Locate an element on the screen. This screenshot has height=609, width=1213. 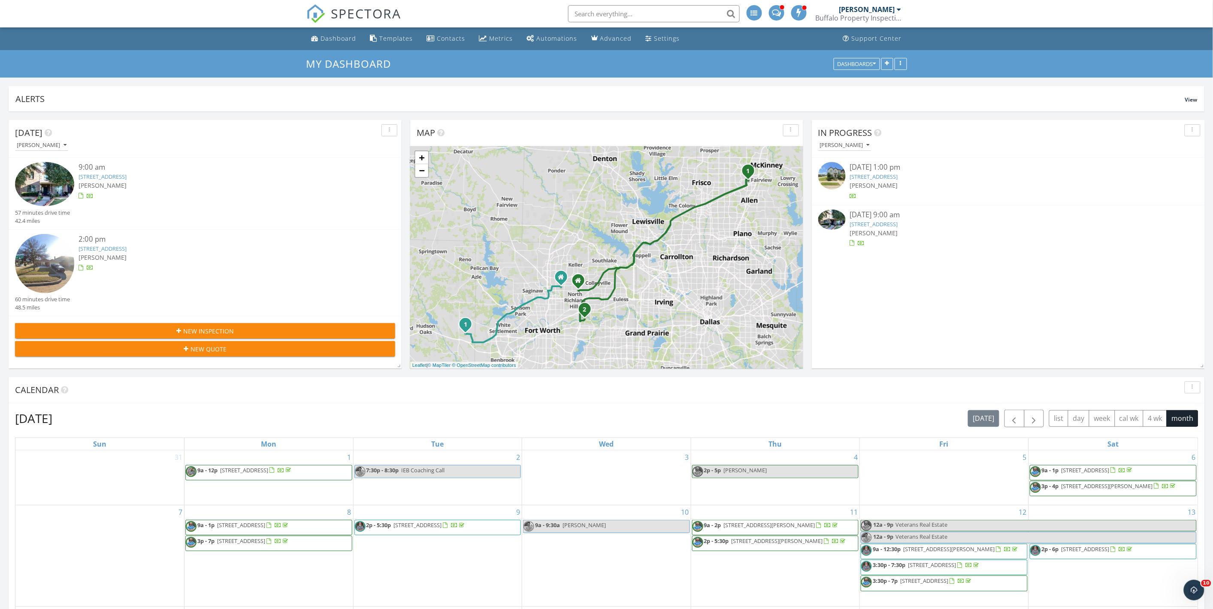
div: 7268 Retriever Ln, Fort Worth, TX 76120 is located at coordinates (587, 312).